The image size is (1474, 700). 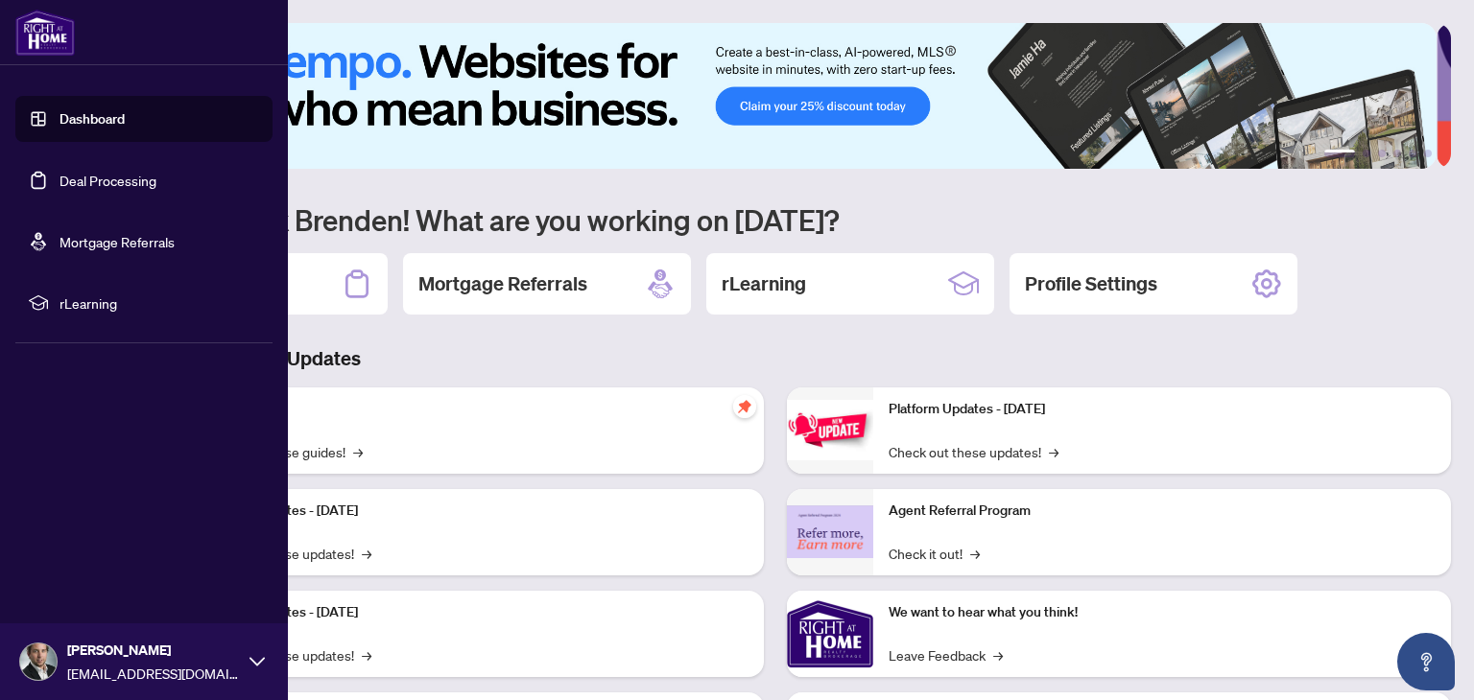 What do you see at coordinates (934, 554) in the screenshot?
I see `a: Check it out!→` at bounding box center [934, 554].